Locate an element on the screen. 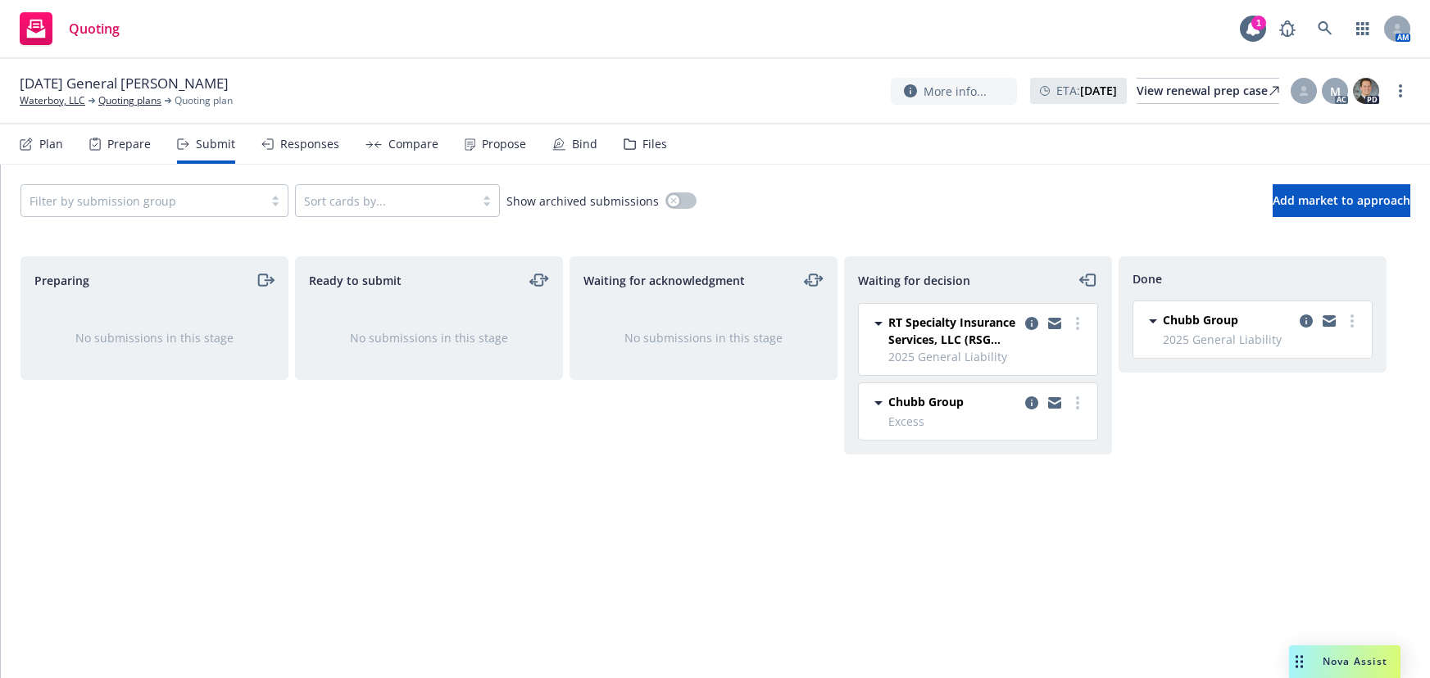 This screenshot has width=1430, height=678. div: Plan is located at coordinates (51, 144).